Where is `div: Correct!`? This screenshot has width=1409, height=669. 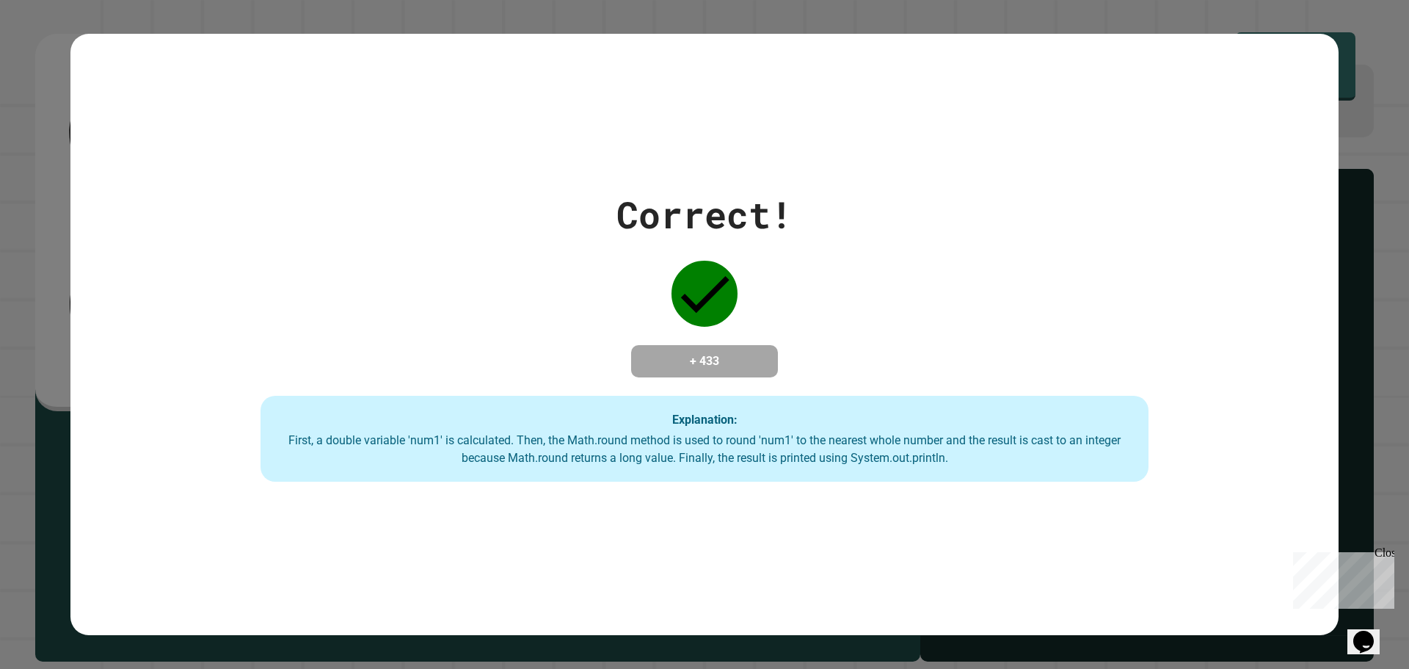
div: Correct! is located at coordinates (705, 214).